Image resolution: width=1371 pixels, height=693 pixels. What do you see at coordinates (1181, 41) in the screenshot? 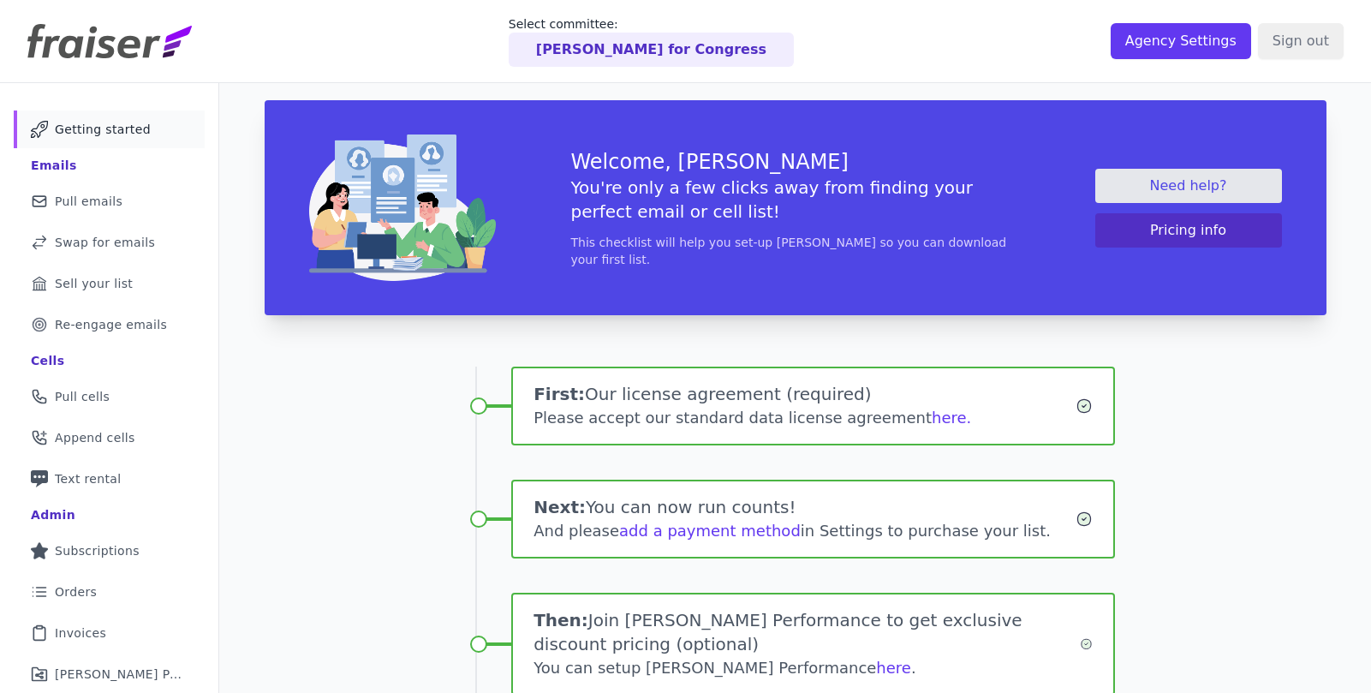
I see `input: Agency Settings` at bounding box center [1181, 41].